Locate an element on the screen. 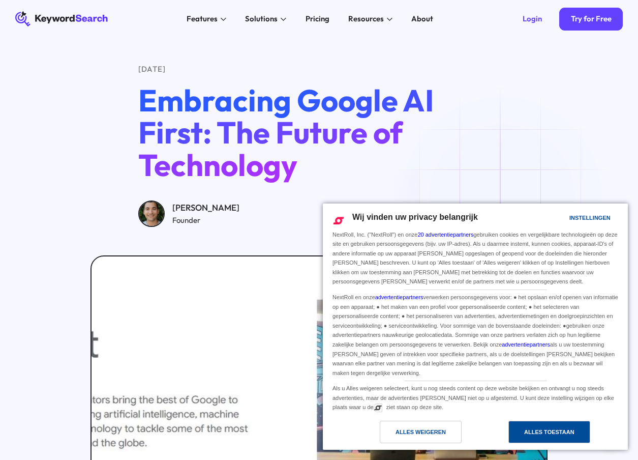 Image resolution: width=638 pixels, height=460 pixels. a: About is located at coordinates (422, 19).